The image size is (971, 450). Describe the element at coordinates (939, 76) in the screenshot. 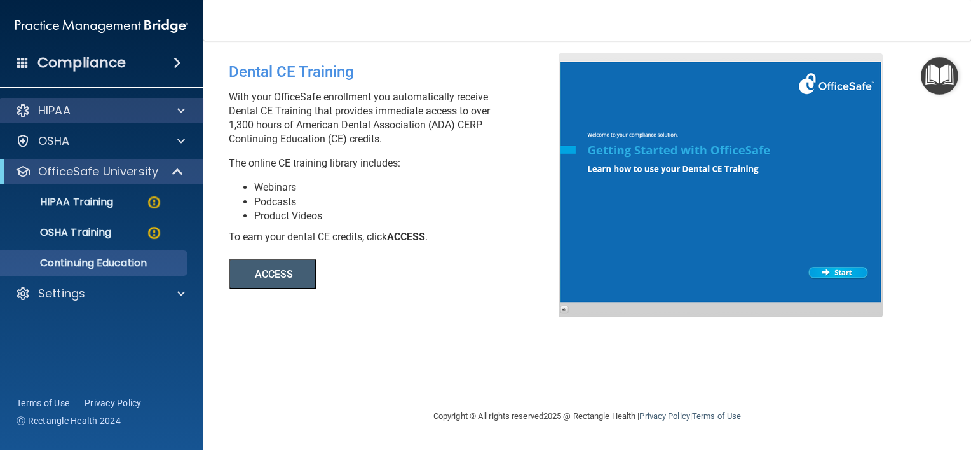

I see `button: Open Resource Center` at that location.